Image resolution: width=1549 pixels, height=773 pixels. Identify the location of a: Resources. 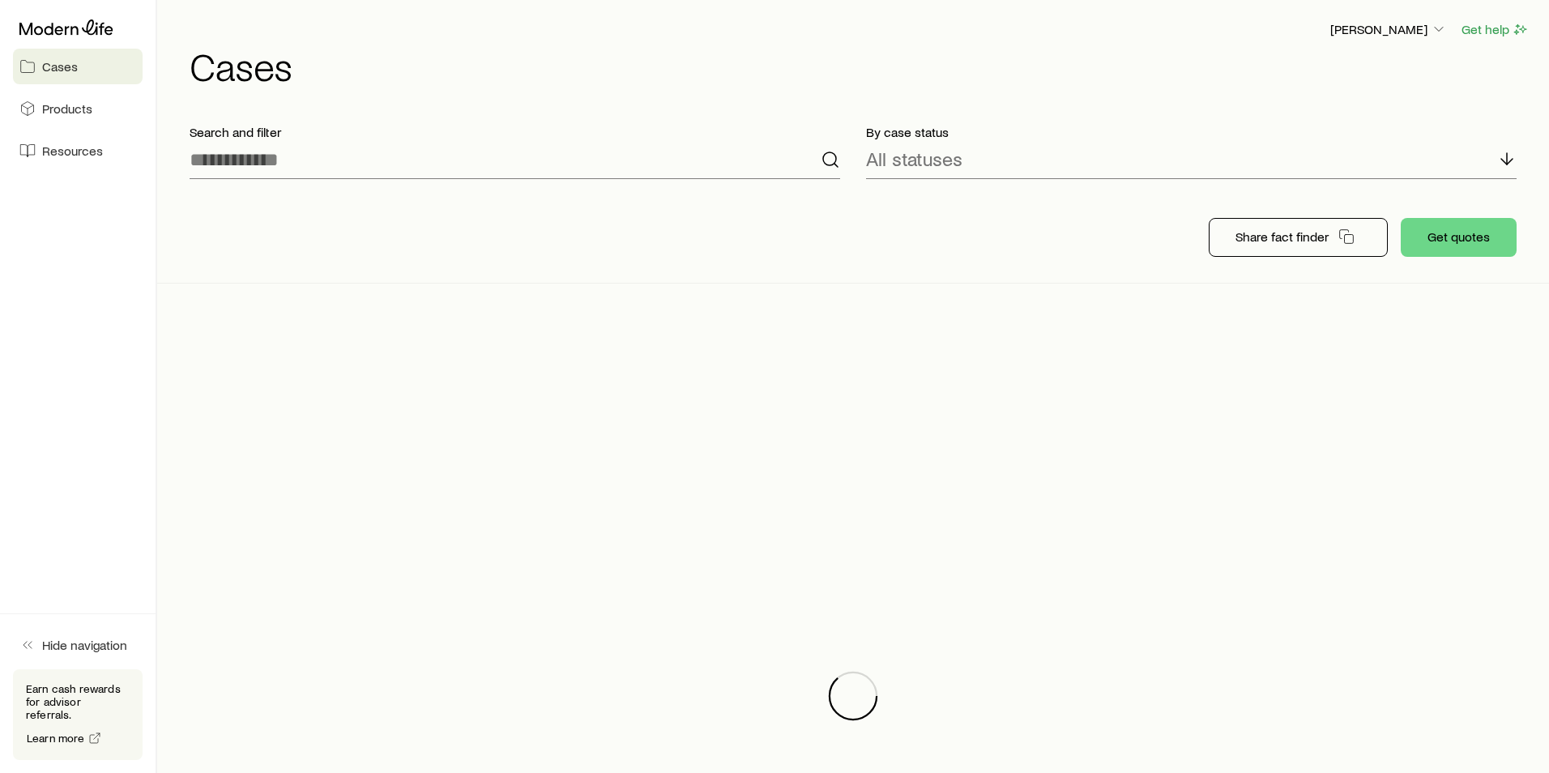
(78, 151).